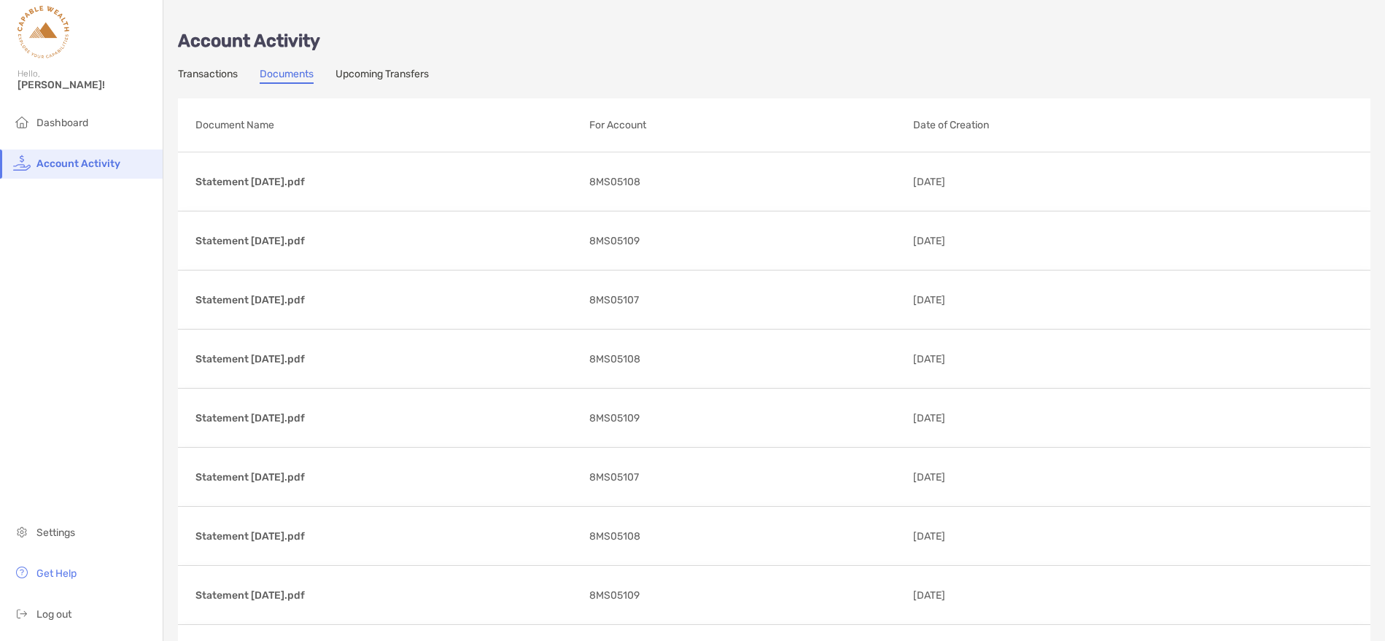  What do you see at coordinates (62, 123) in the screenshot?
I see `span: Dashboard` at bounding box center [62, 123].